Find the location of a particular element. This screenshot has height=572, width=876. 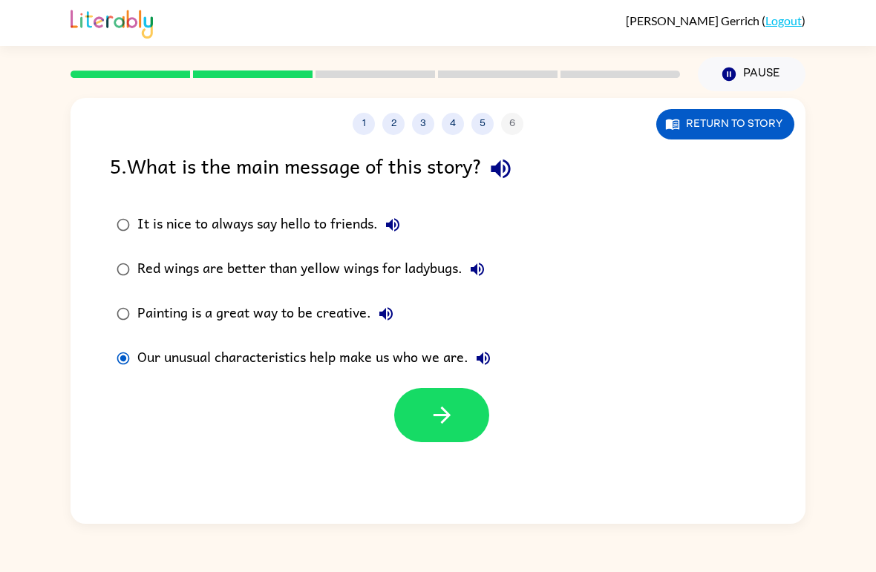

button: 1 is located at coordinates (364, 124).